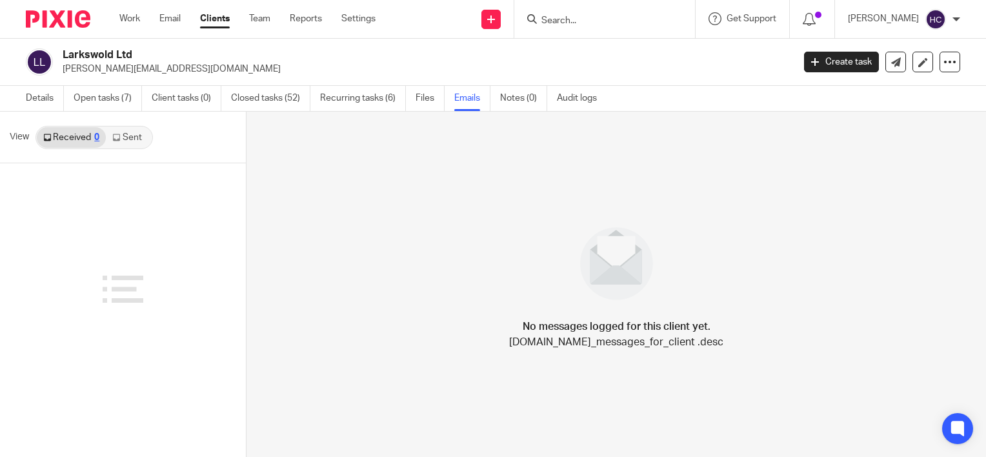 This screenshot has height=457, width=986. Describe the element at coordinates (270, 98) in the screenshot. I see `a: Closed tasks (52)` at that location.